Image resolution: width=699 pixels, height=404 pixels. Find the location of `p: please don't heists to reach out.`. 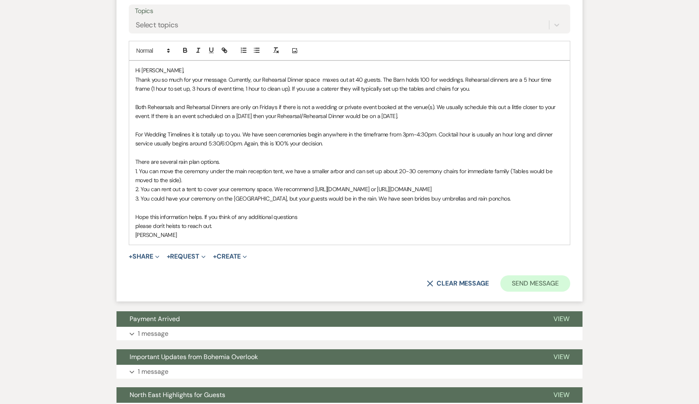

p: please don't heists to reach out. is located at coordinates (350, 226).